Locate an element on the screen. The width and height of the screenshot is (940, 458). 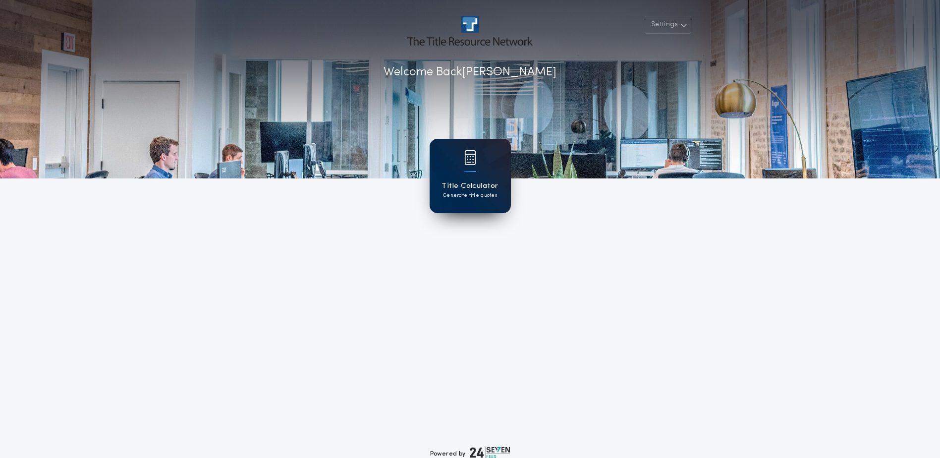
button: Settings is located at coordinates (668, 25).